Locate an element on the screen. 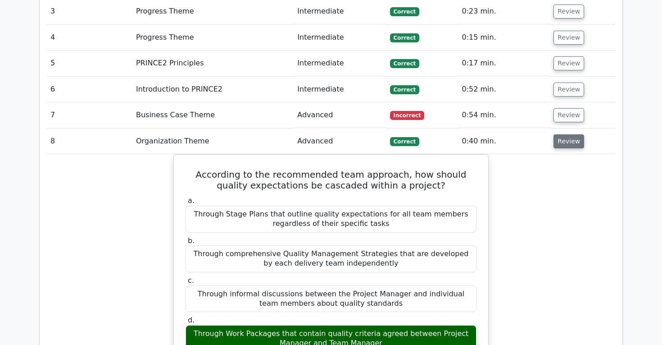 Image resolution: width=662 pixels, height=345 pixels. td: Progress Theme is located at coordinates (213, 37).